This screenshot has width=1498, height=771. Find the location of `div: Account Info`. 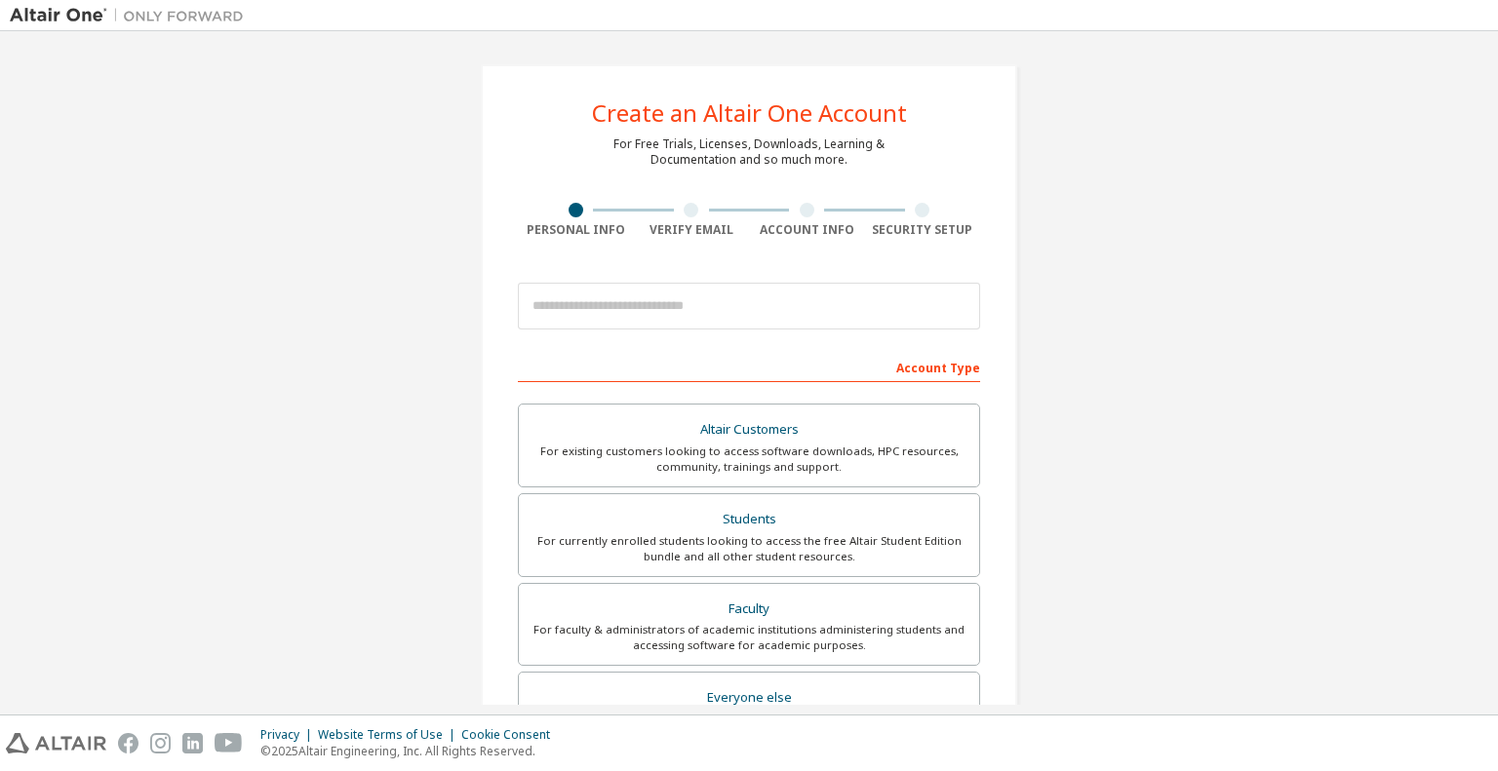

div: Account Info is located at coordinates (807, 230).